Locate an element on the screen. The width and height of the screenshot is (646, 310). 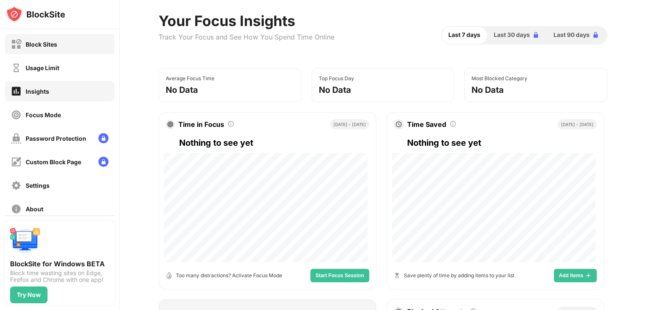
span: Last 90 days is located at coordinates (572, 35).